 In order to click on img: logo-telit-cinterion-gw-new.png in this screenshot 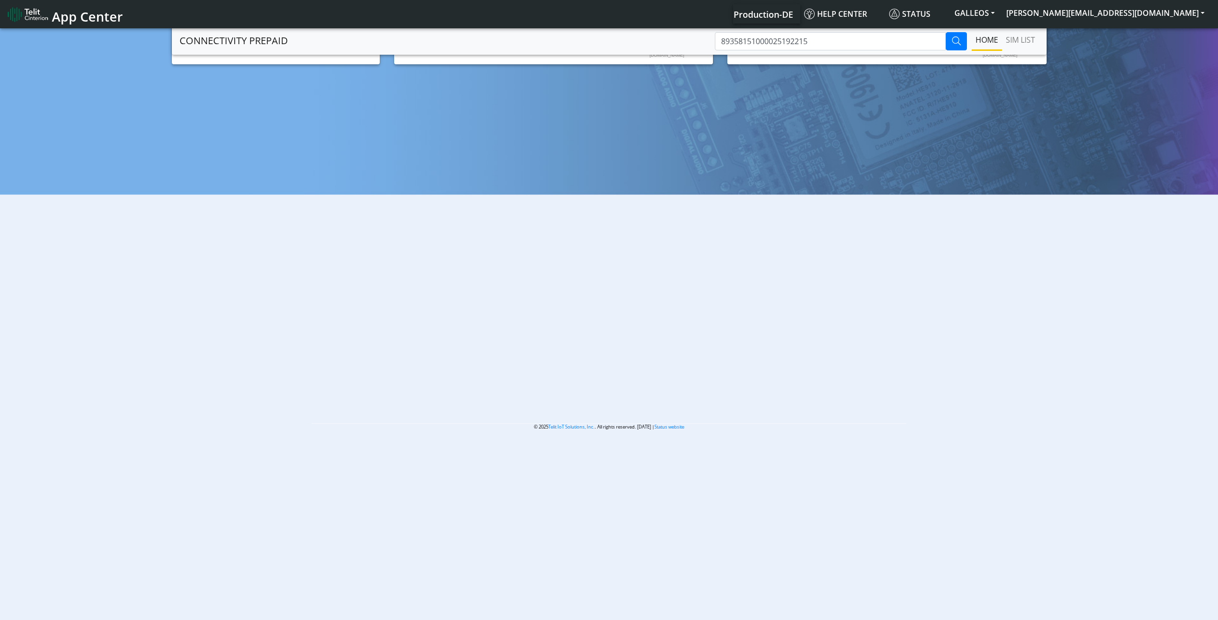, I will do `click(28, 14)`.